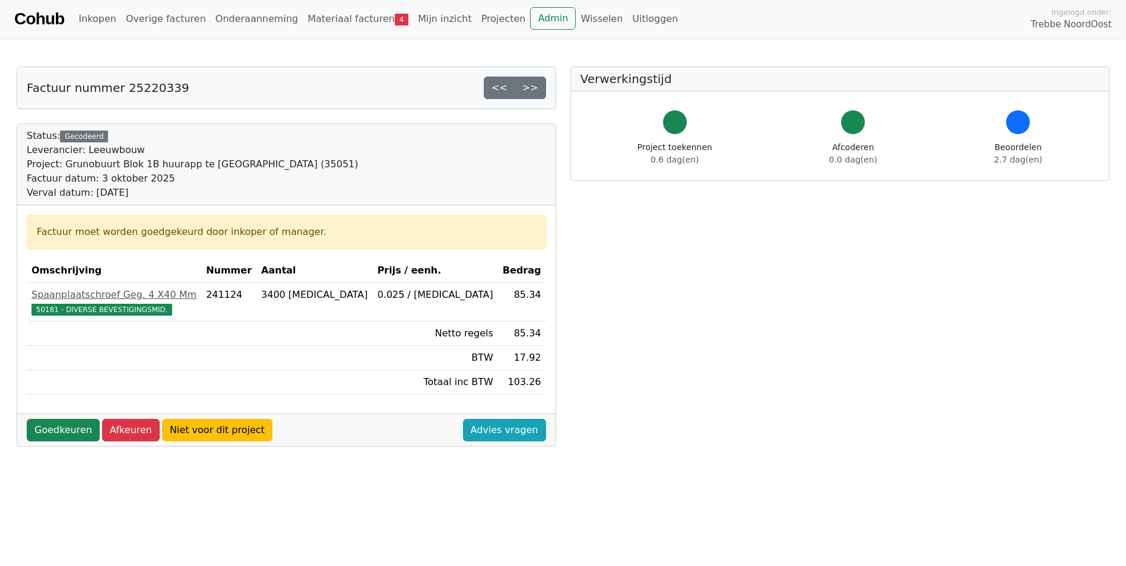 This screenshot has width=1126, height=566. What do you see at coordinates (435, 271) in the screenshot?
I see `th: Prijs / eenh.` at bounding box center [435, 271].